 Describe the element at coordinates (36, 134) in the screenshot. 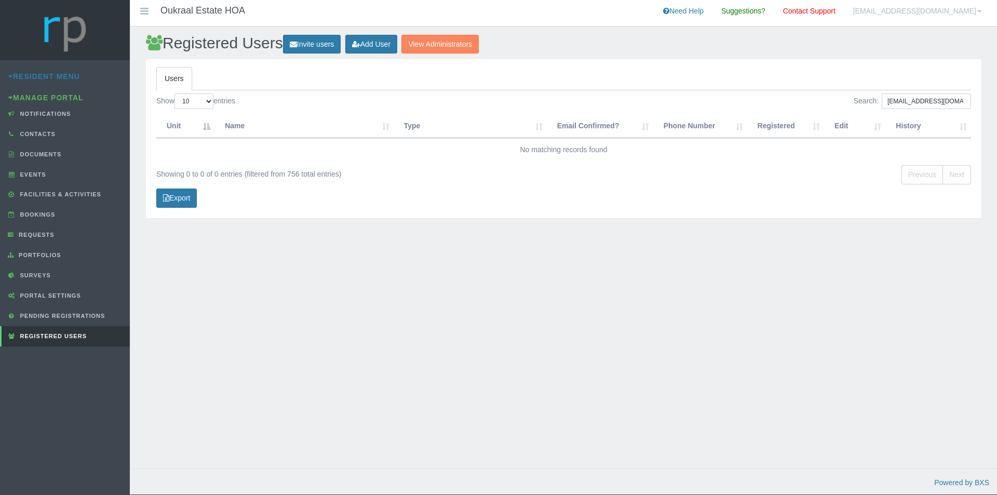

I see `span: Contacts` at that location.